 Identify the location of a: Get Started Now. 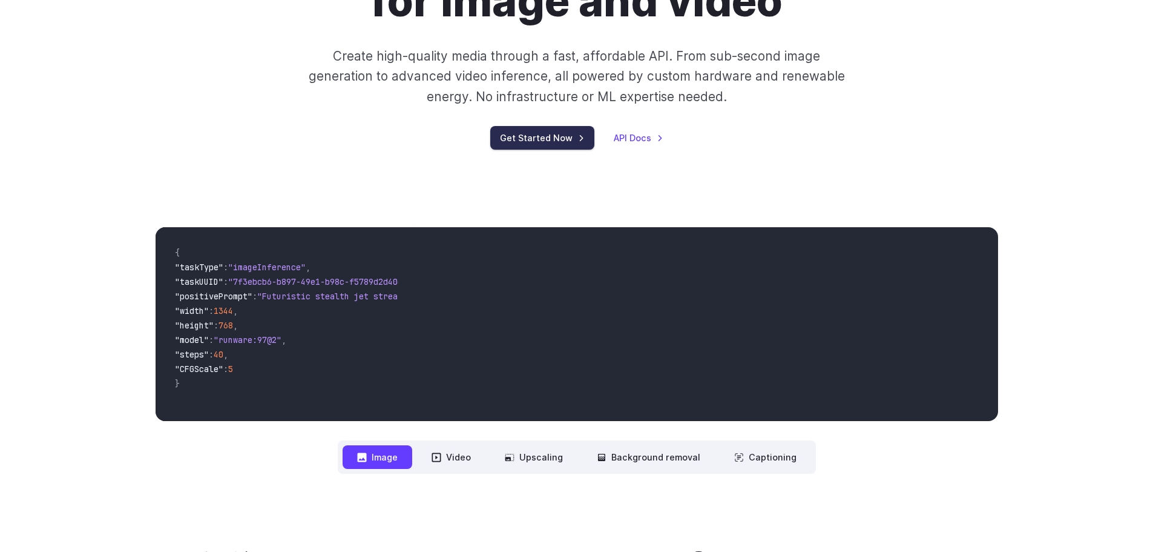
(542, 137).